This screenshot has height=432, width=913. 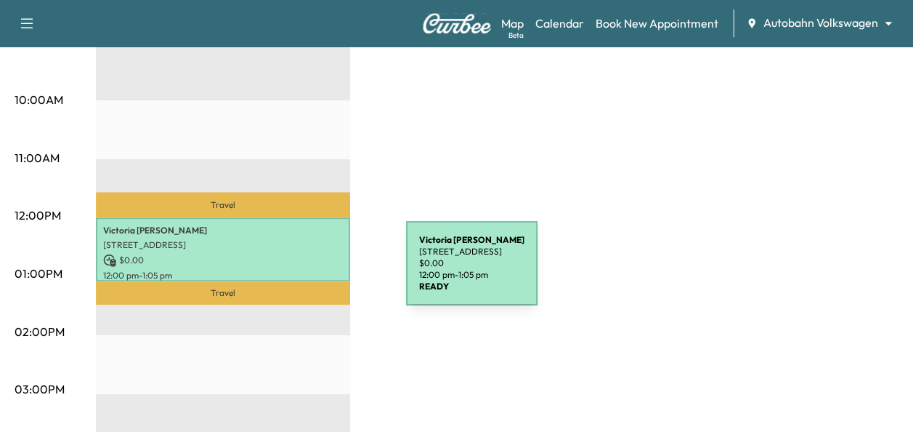 I want to click on div: Beta, so click(x=516, y=35).